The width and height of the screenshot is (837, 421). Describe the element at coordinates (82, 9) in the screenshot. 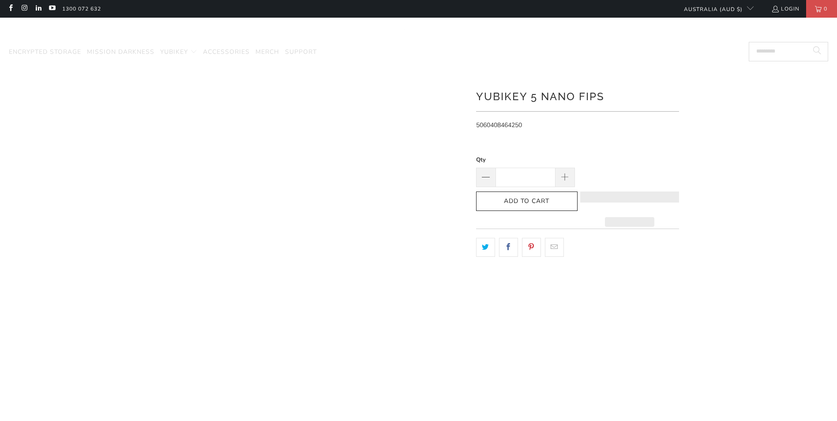

I see `a: 1300 072 632` at that location.